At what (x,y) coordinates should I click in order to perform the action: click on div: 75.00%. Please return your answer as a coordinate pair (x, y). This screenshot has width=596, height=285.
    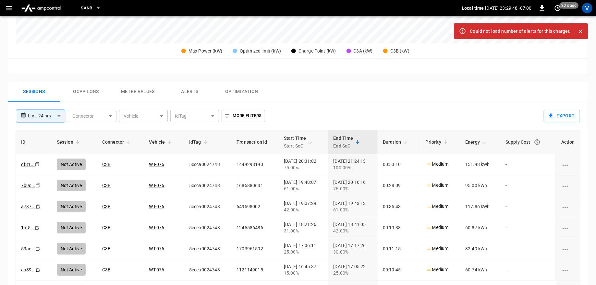
    Looking at the image, I should click on (304, 168).